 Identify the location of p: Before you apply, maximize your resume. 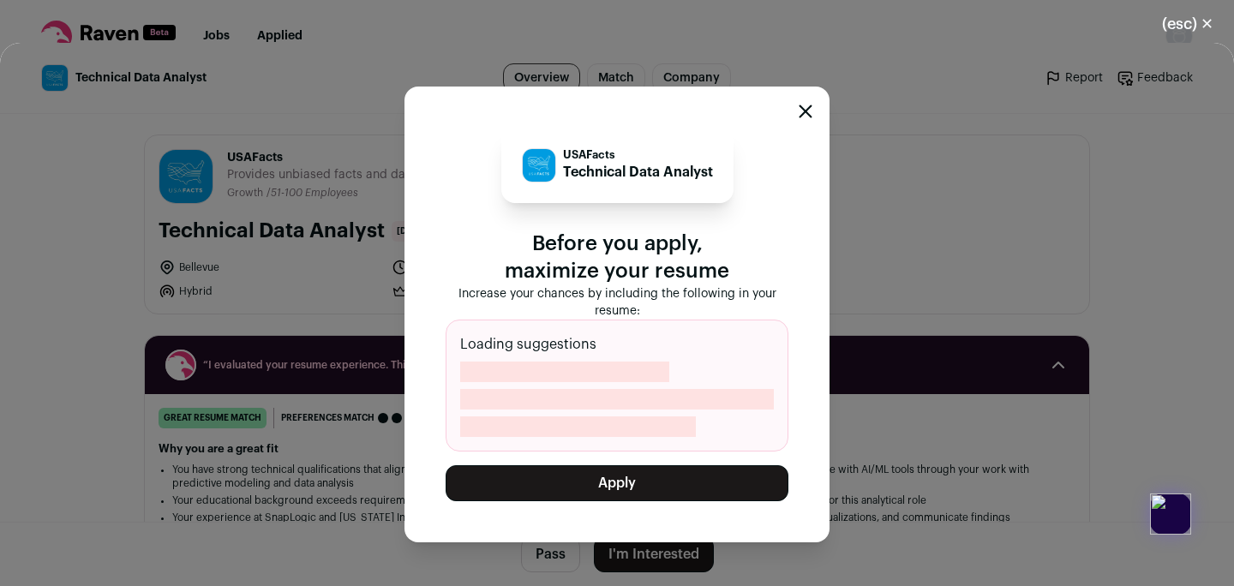
(617, 258).